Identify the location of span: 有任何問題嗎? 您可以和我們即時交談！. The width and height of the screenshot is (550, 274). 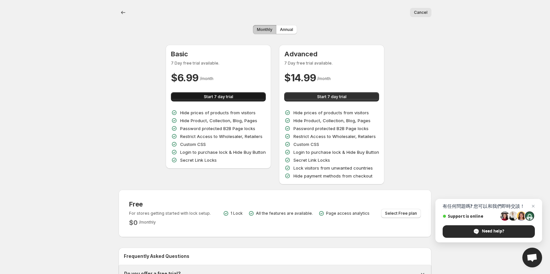
(488, 206).